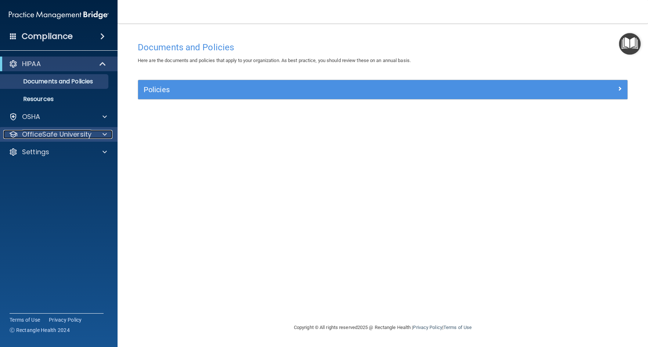 The height and width of the screenshot is (347, 648). Describe the element at coordinates (630, 44) in the screenshot. I see `button: Open Resource Center` at that location.